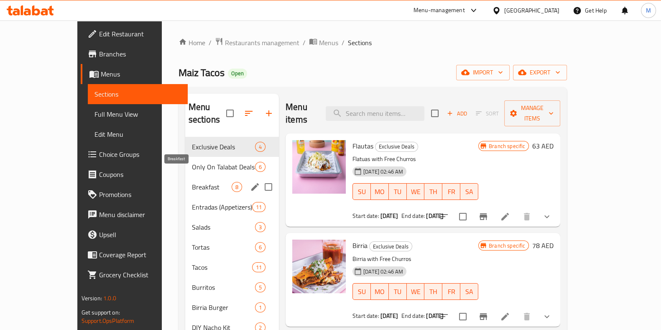 This screenshot has width=661, height=330. What do you see at coordinates (260, 227) in the screenshot?
I see `span: 3` at bounding box center [260, 227].